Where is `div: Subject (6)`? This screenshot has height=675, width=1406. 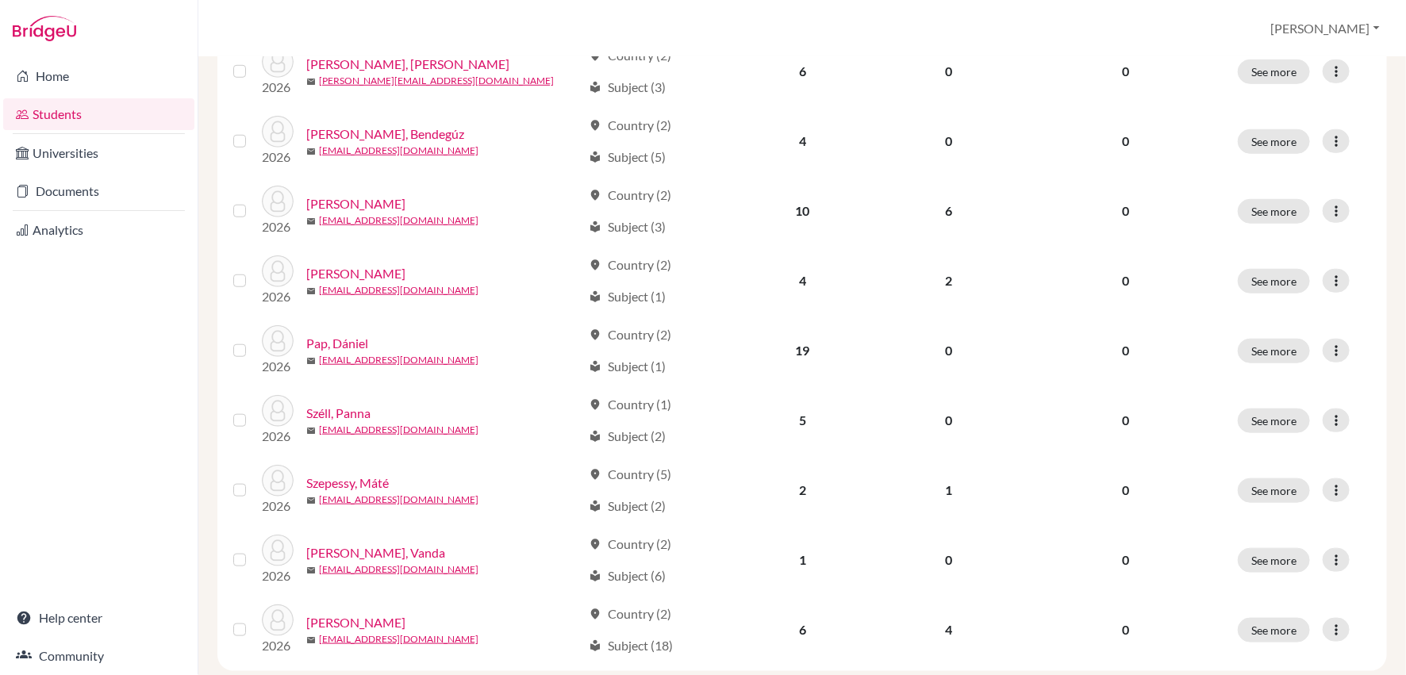
div: Subject (6) is located at coordinates (627, 576).